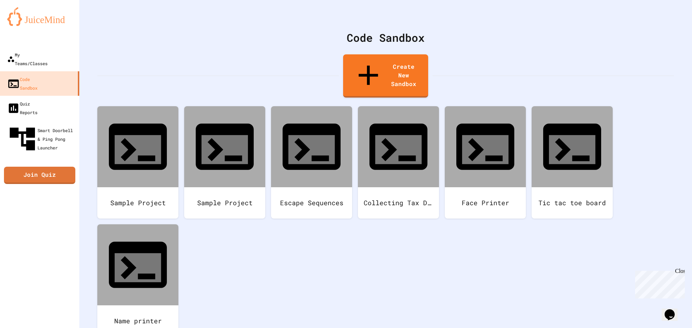  What do you see at coordinates (572, 163) in the screenshot?
I see `a: Tic tac toe board` at bounding box center [572, 163].